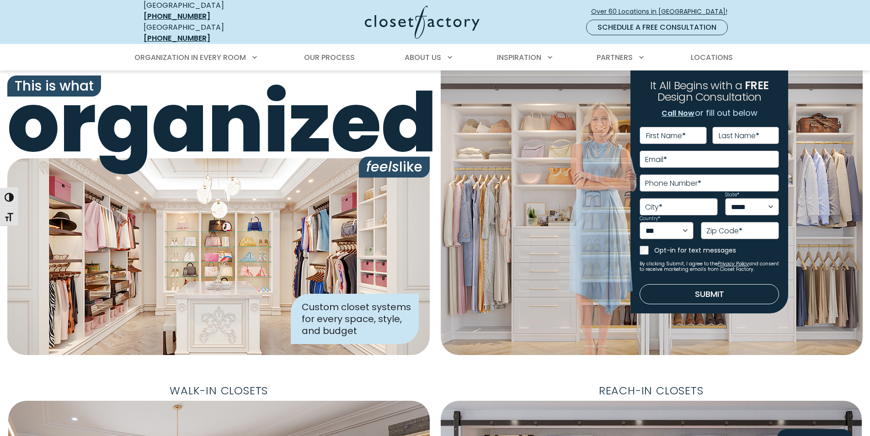 This screenshot has height=436, width=870. What do you see at coordinates (435, 58) in the screenshot?
I see `nav: Primary Menu` at bounding box center [435, 58].